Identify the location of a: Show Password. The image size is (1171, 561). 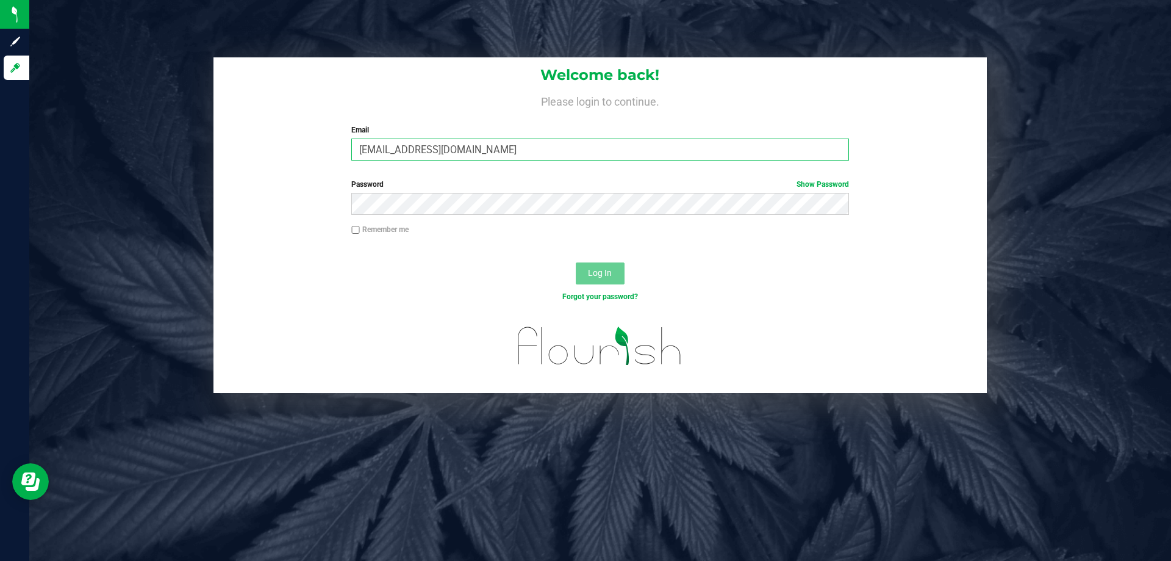
(823, 184).